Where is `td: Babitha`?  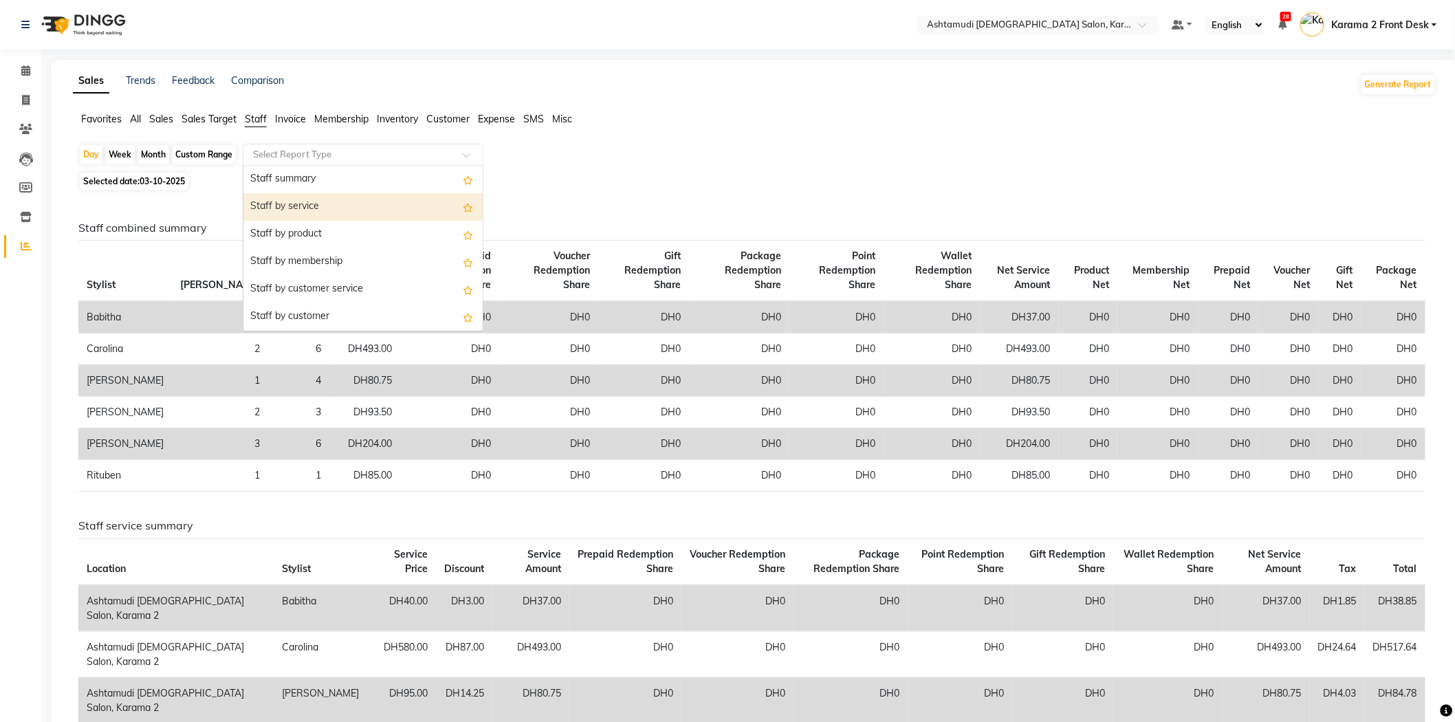 td: Babitha is located at coordinates (320, 609).